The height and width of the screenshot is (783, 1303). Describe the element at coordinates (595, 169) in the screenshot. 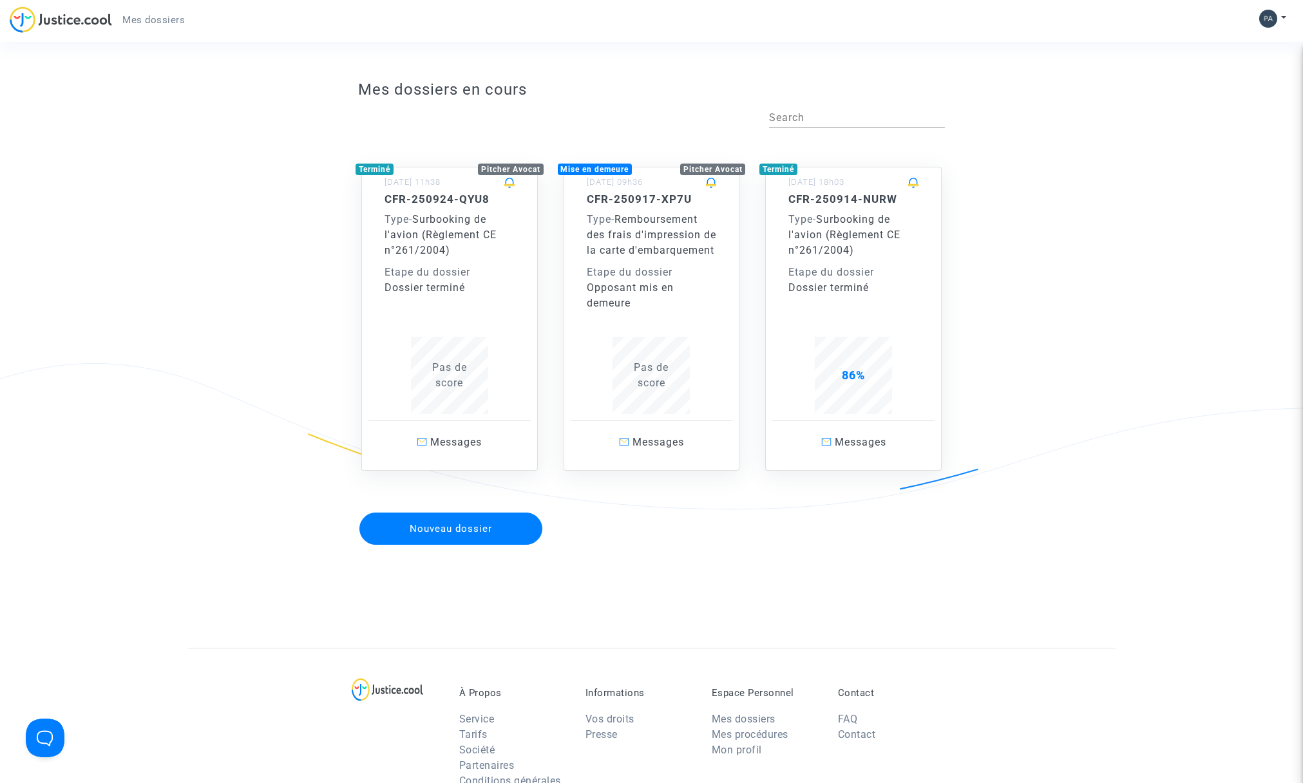

I see `div: Mise en demeure` at that location.